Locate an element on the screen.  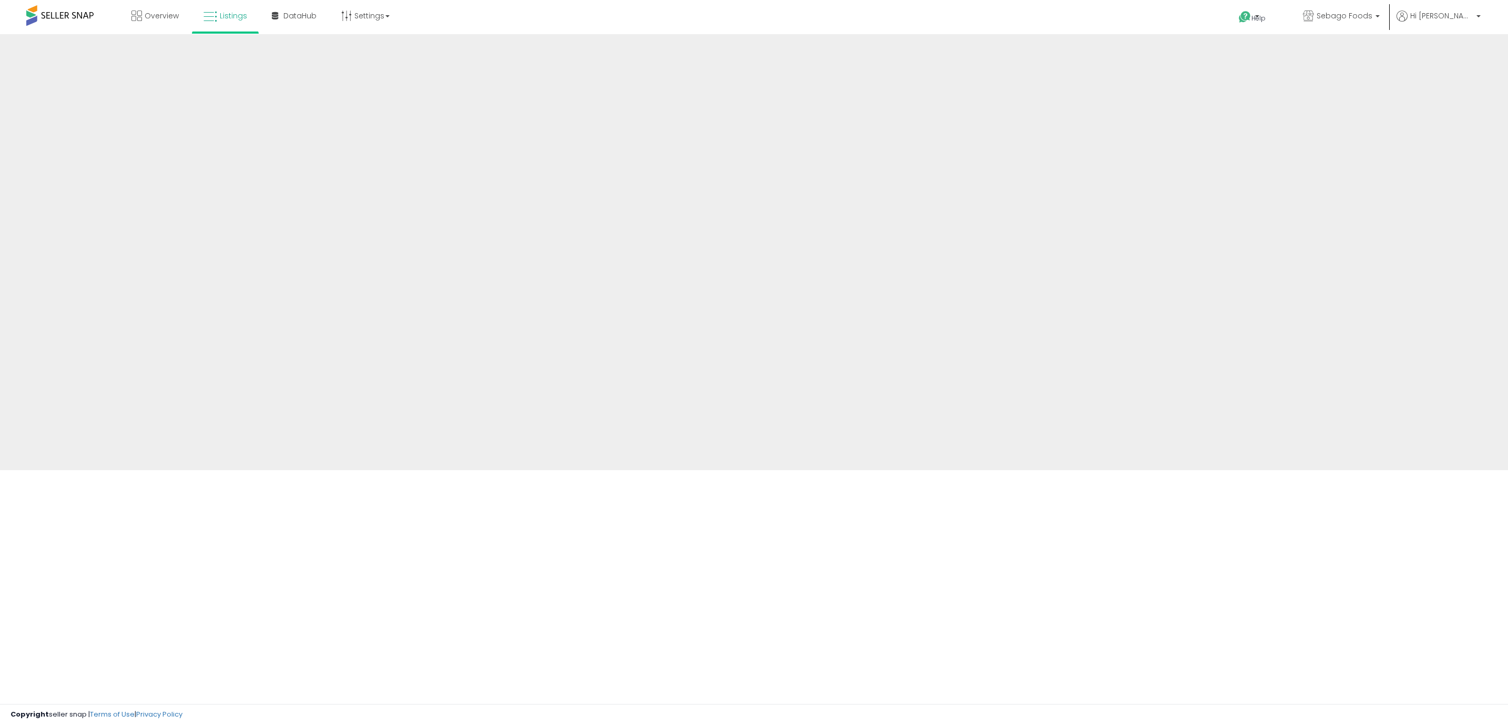
span: Overview is located at coordinates (161, 16).